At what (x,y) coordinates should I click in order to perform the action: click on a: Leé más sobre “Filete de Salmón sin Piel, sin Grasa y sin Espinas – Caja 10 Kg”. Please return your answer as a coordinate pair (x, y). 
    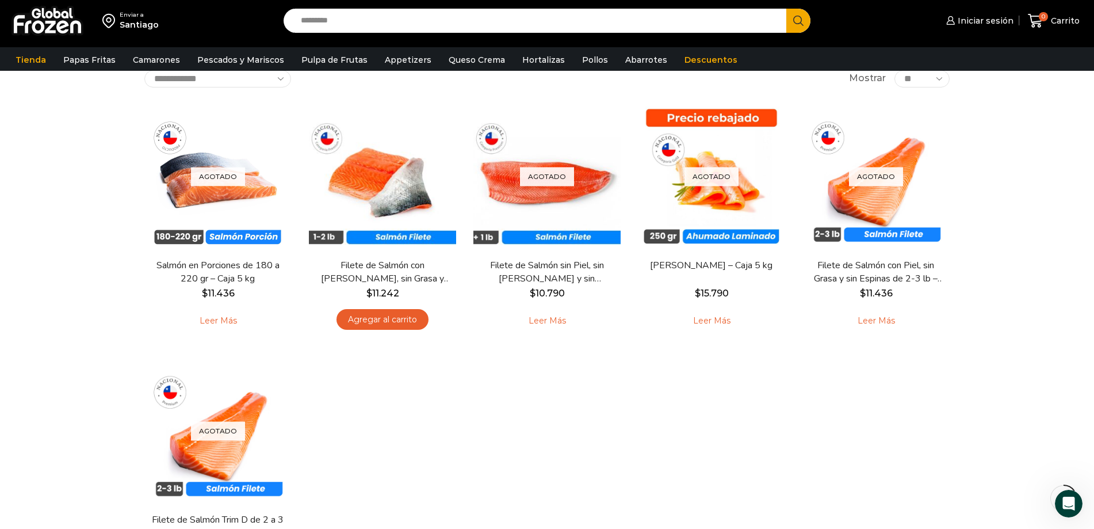
    Looking at the image, I should click on (547, 321).